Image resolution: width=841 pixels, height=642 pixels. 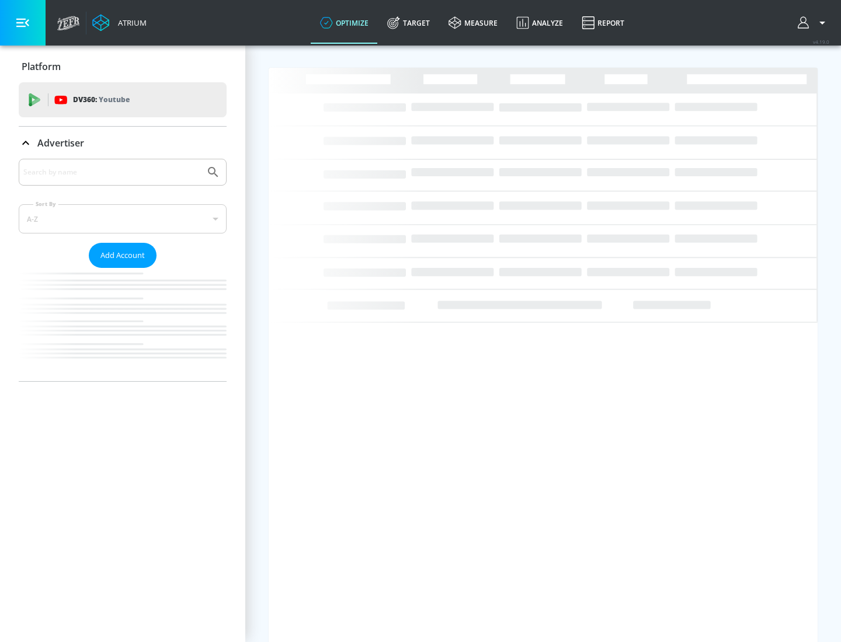 What do you see at coordinates (539, 23) in the screenshot?
I see `a: Analyze` at bounding box center [539, 23].